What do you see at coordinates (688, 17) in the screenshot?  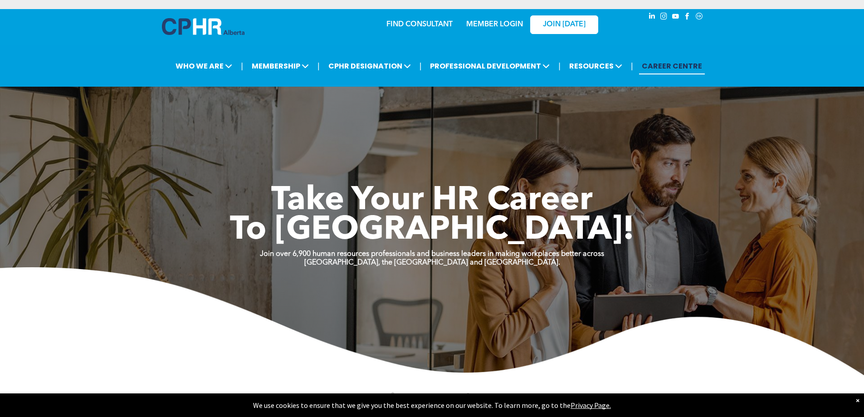 I see `a: facebook` at bounding box center [688, 17].